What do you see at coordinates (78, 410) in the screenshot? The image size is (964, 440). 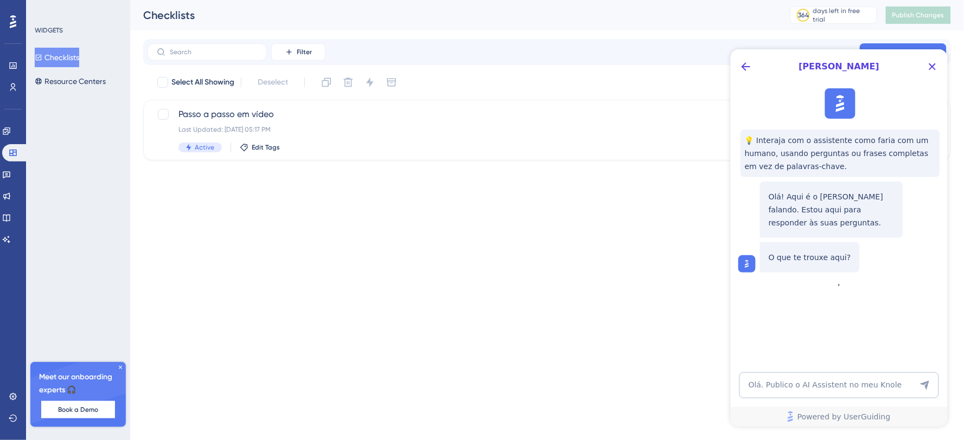 I see `button: Book a Demo` at bounding box center [78, 410].